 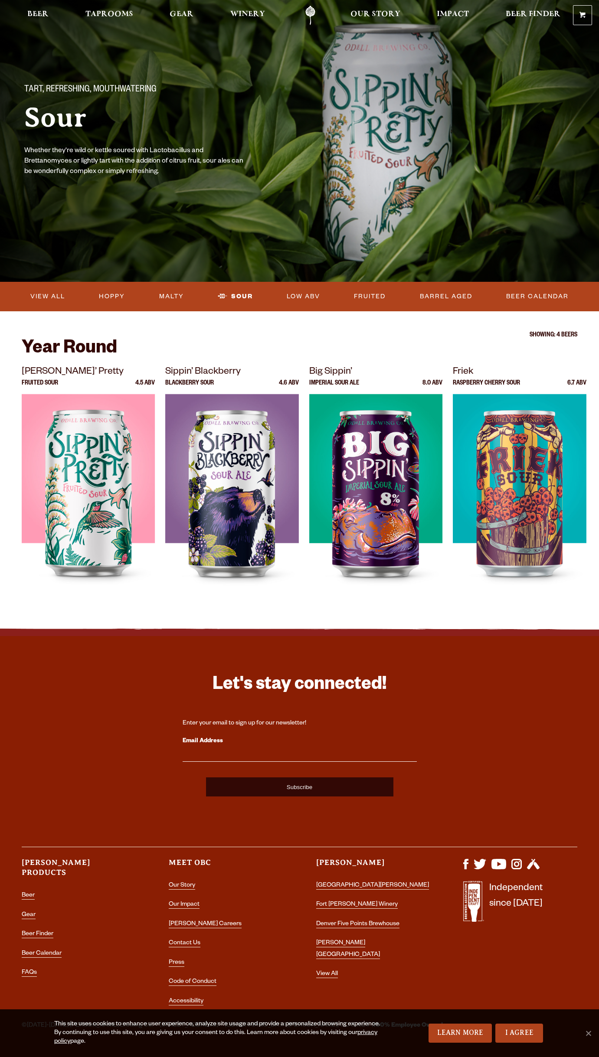 I want to click on a: Press, so click(x=176, y=963).